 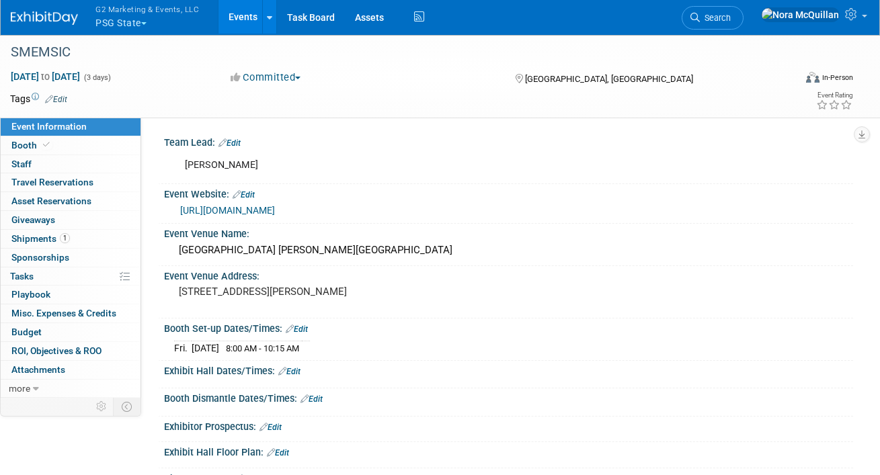 I want to click on div: Exhibit Hall Dates/Times:, so click(x=508, y=370).